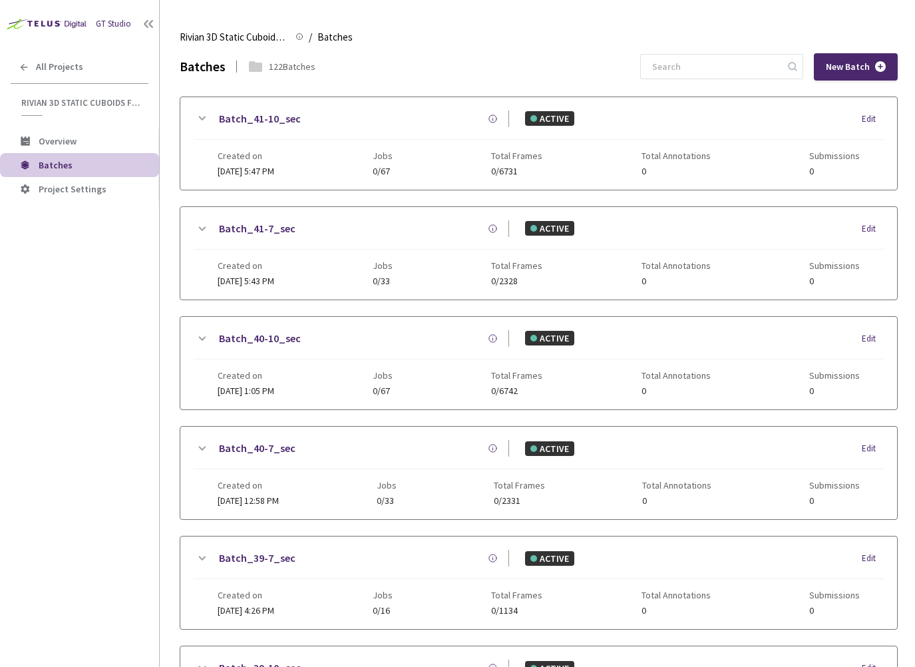  Describe the element at coordinates (257, 448) in the screenshot. I see `a: Batch_40-7_sec` at that location.